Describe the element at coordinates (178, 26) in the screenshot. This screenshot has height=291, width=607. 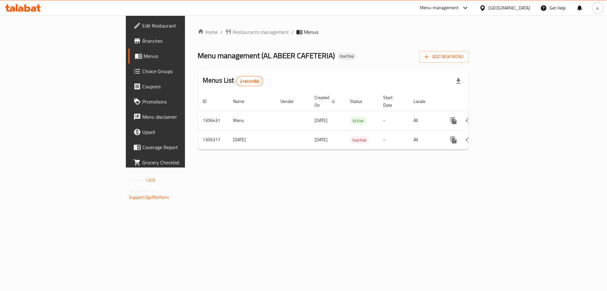
I see `a: Edit Restaurant` at that location.